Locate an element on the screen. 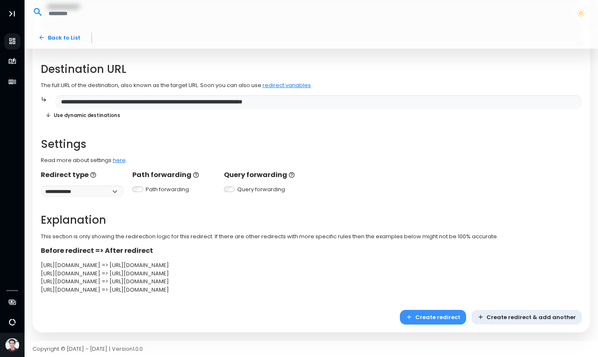 Image resolution: width=598 pixels, height=357 pixels. p: Redirect type is located at coordinates (82, 175).